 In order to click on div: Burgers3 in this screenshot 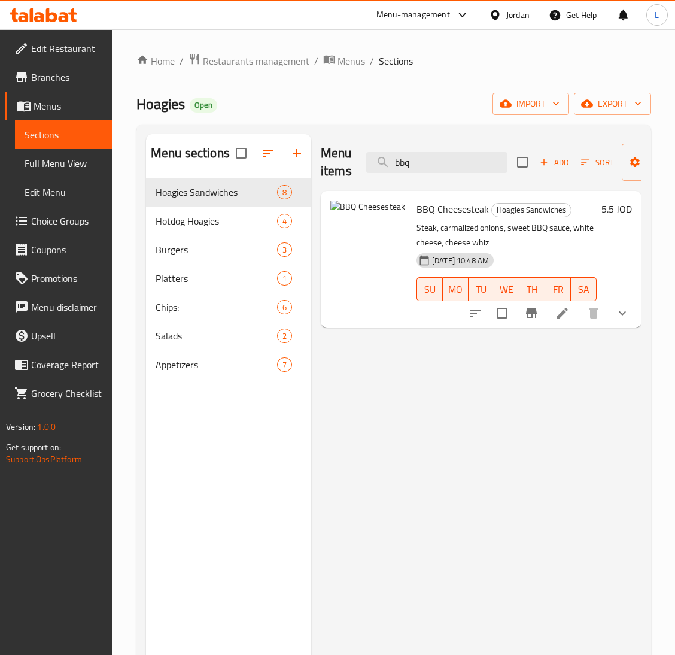, I will do `click(229, 250)`.